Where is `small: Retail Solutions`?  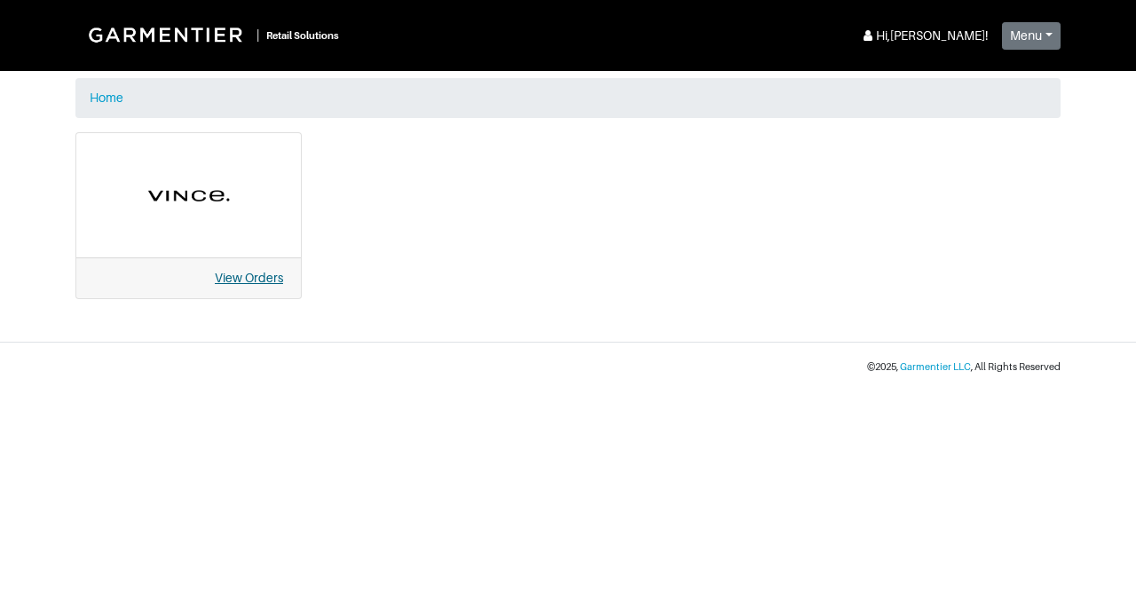
small: Retail Solutions is located at coordinates (303, 35).